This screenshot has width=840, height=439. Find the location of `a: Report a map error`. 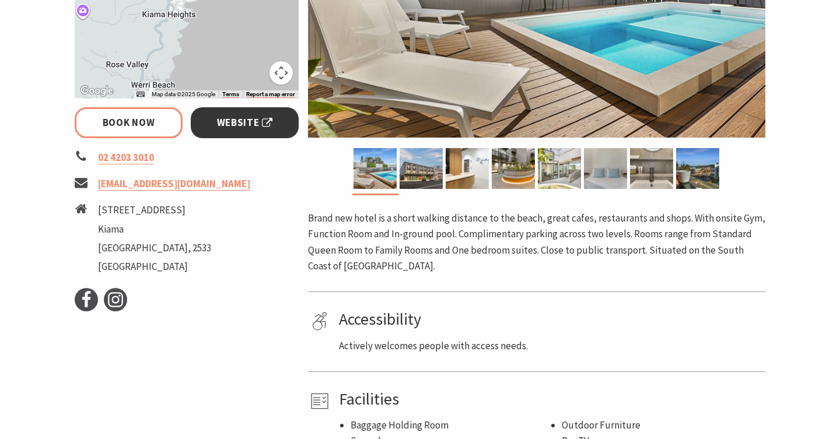

a: Report a map error is located at coordinates (271, 95).